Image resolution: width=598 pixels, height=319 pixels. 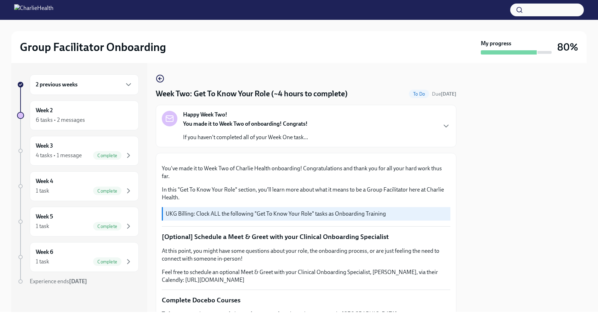 What do you see at coordinates (306, 172) in the screenshot?
I see `p: You've made it to Week Two of Charlie Health onboarding! Congratulations and thank you for all yo...` at bounding box center [306, 172].